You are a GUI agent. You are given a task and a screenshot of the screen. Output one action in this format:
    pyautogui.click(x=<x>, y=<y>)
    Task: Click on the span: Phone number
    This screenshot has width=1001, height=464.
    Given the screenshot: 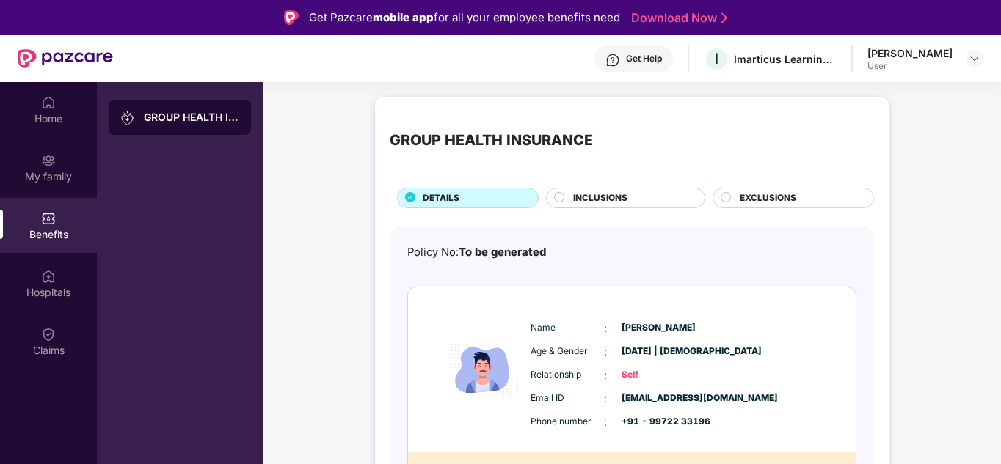 What is the action you would take?
    pyautogui.click(x=567, y=422)
    